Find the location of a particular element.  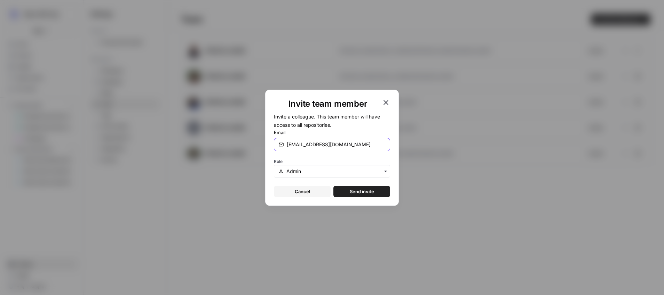

span: Invite a colleague. This team member will have access to all repositories. is located at coordinates (327, 121).